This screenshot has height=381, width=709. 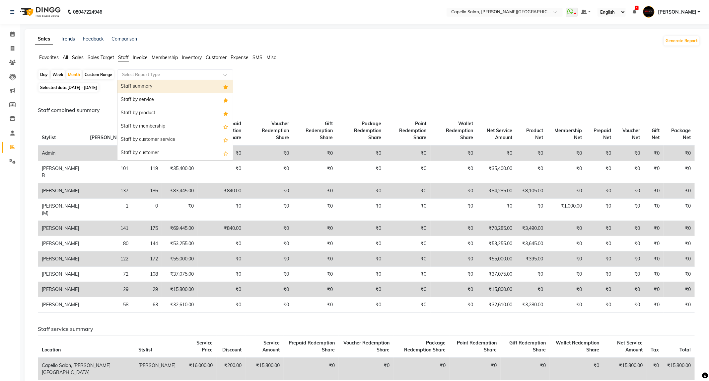 I want to click on span: Point Redemption Share, so click(x=413, y=130).